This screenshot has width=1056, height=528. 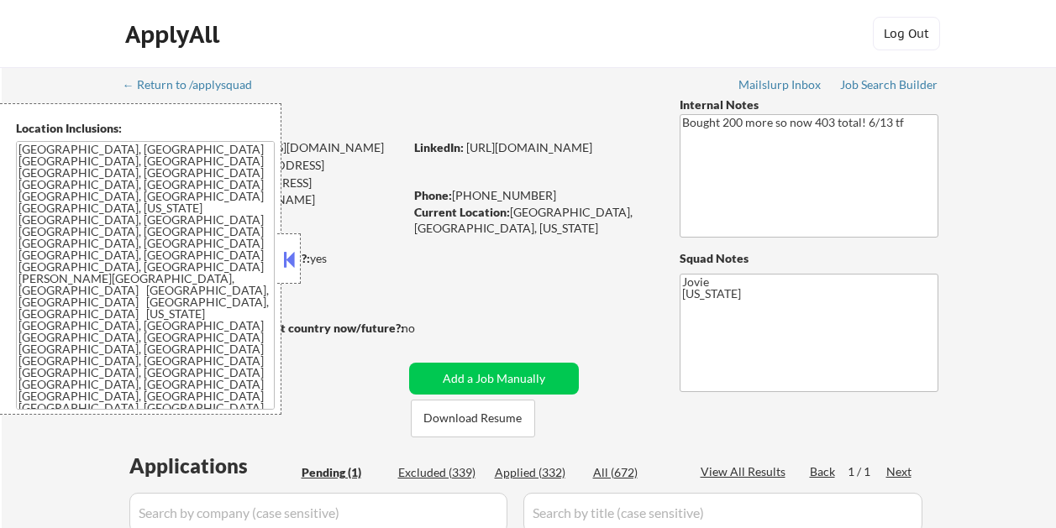 I want to click on div: Excluded (339), so click(x=440, y=473).